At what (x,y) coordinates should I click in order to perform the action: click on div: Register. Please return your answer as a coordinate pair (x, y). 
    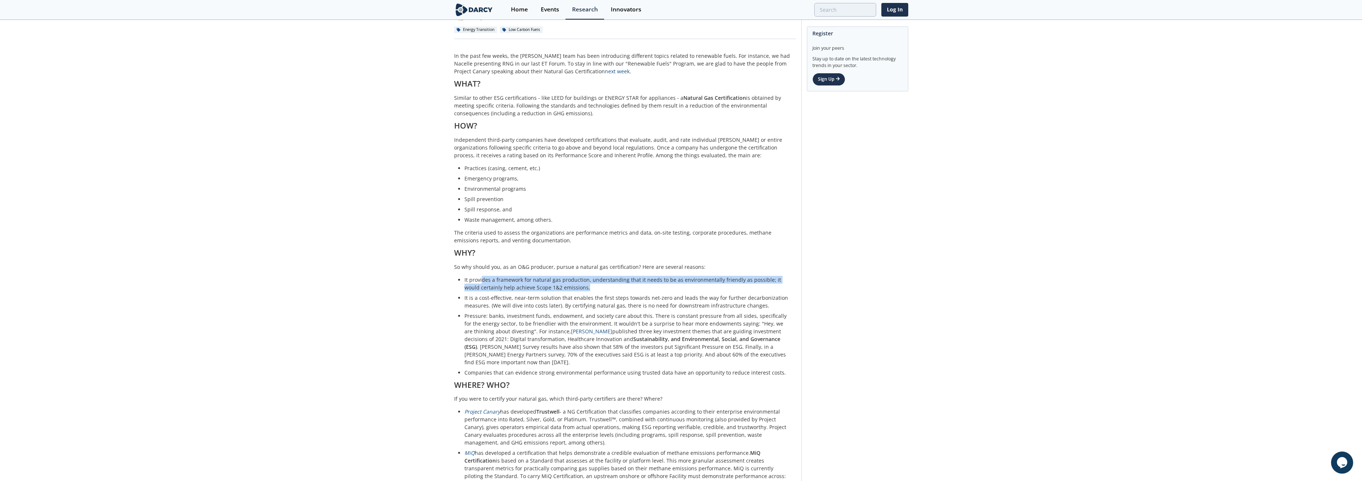
    Looking at the image, I should click on (857, 33).